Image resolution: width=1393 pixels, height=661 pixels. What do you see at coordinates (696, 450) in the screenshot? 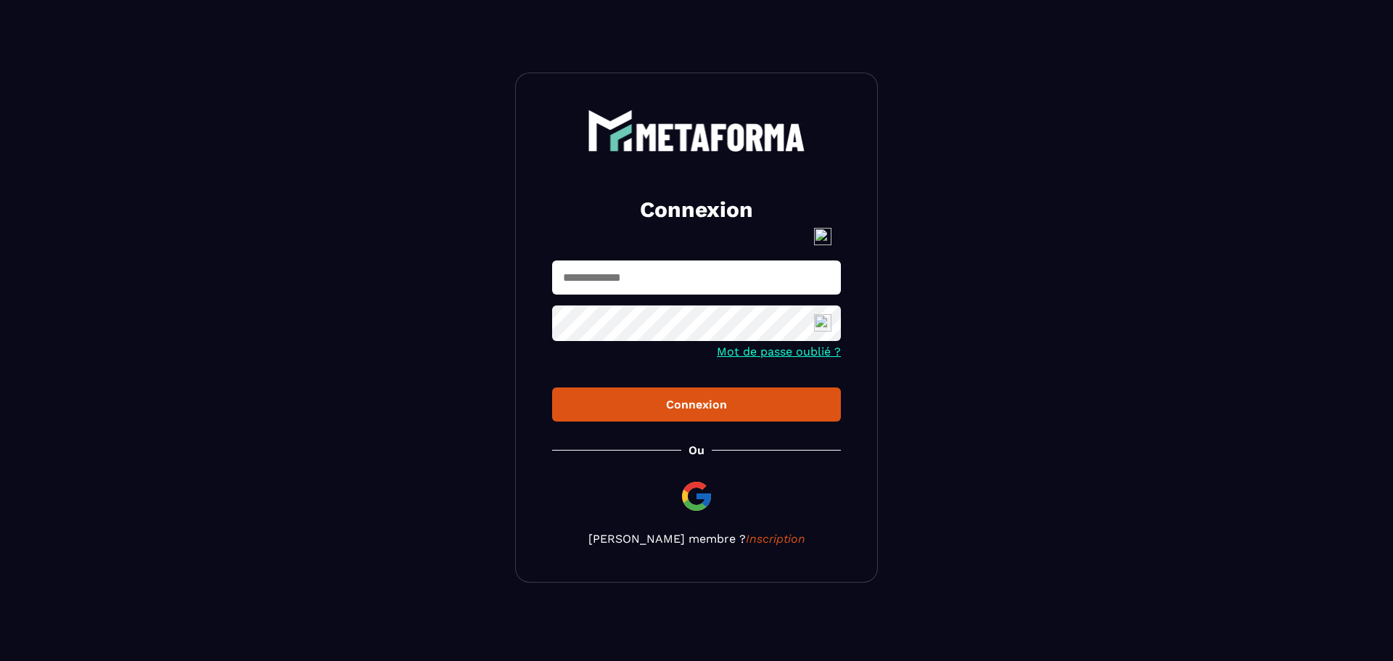
I see `p: Ou` at bounding box center [696, 450].